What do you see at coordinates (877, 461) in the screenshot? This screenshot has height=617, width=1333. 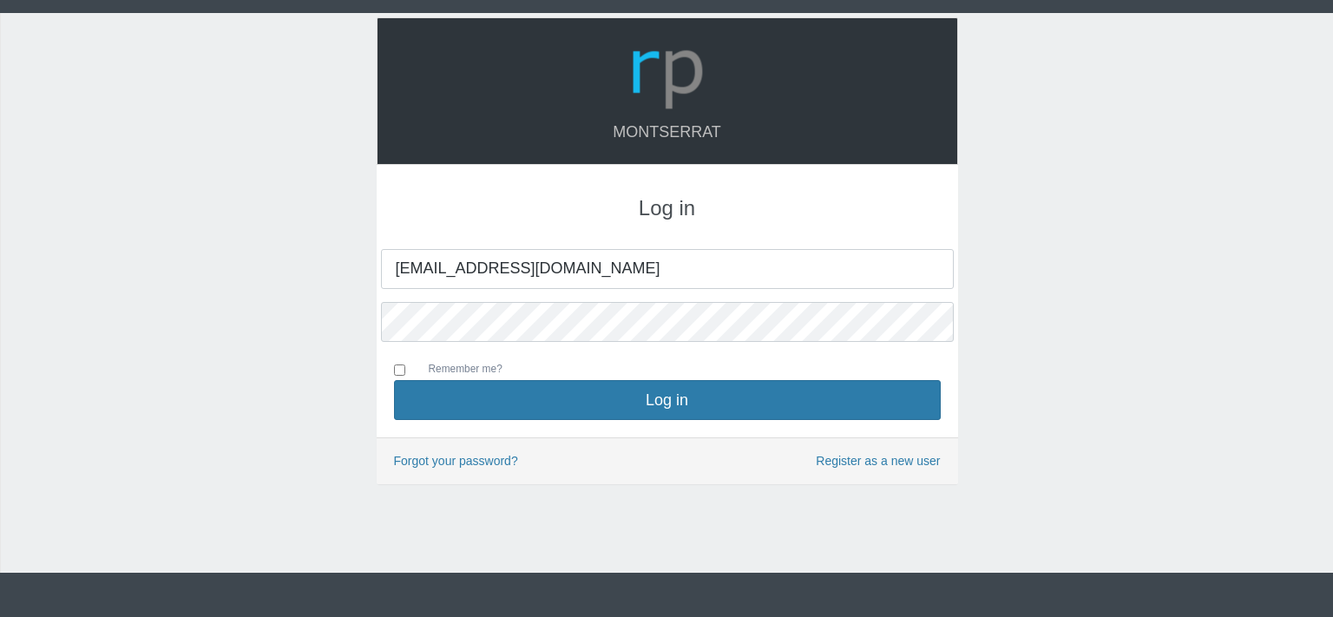 I see `a: Register as a new user` at bounding box center [877, 461].